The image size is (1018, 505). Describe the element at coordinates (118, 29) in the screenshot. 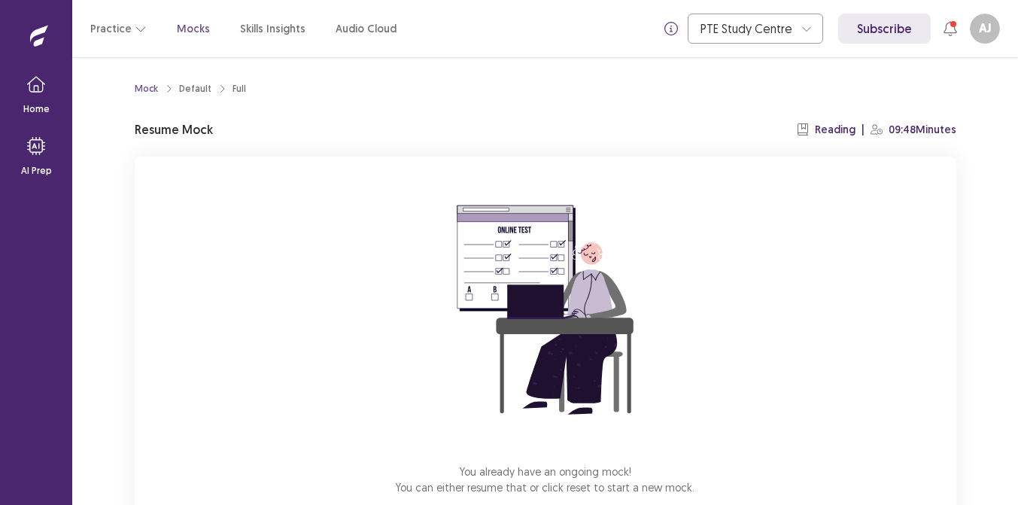

I see `button: Practice` at that location.